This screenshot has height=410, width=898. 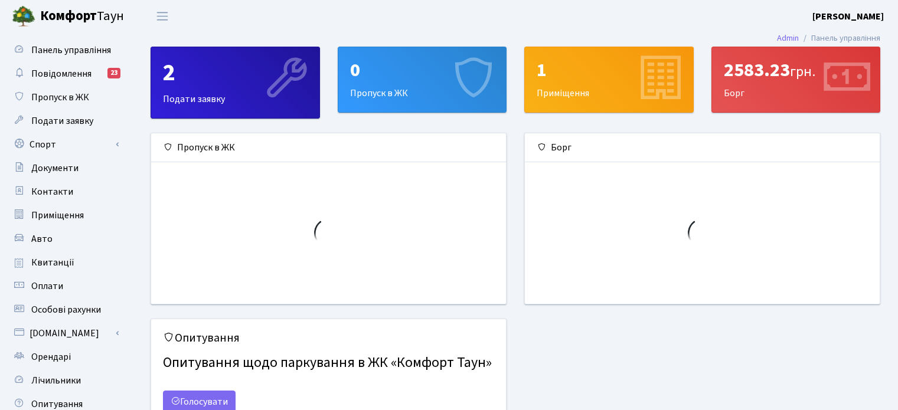 I want to click on span: Квитанції, so click(x=53, y=263).